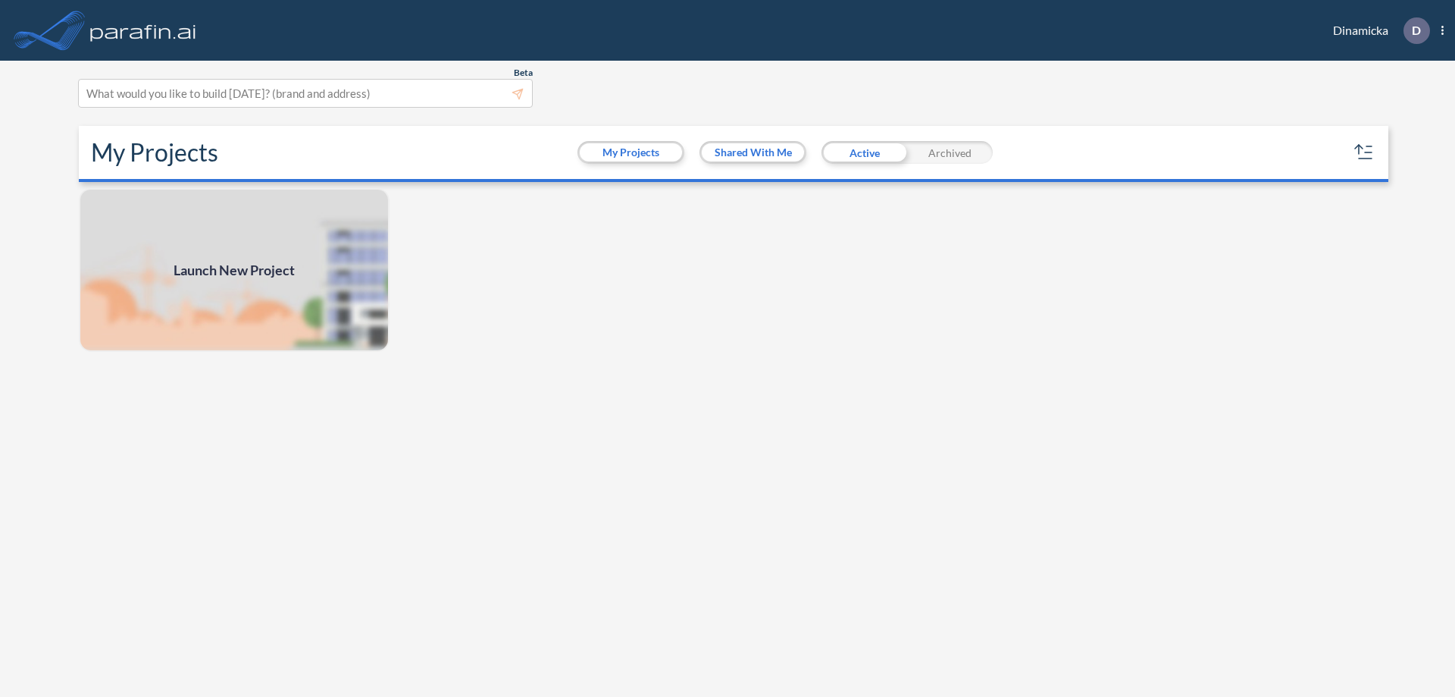  Describe the element at coordinates (1365, 152) in the screenshot. I see `button: sort` at that location.